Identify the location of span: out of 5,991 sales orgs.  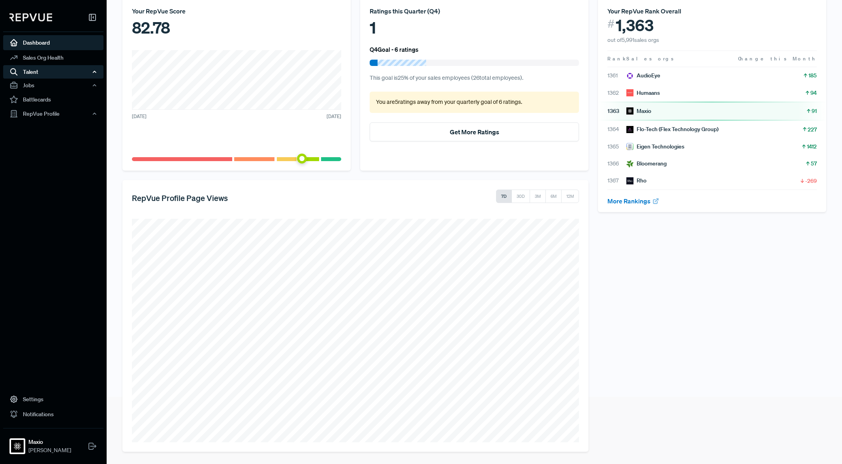
(633, 40).